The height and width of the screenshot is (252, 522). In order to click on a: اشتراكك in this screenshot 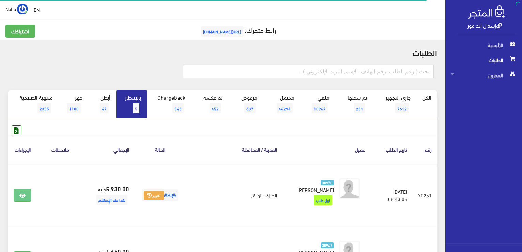, I will do `click(20, 31)`.